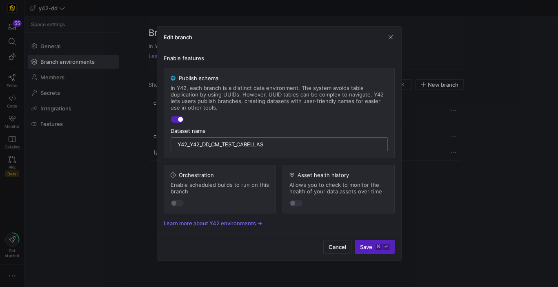 The height and width of the screenshot is (287, 558). I want to click on h3: Edit branch, so click(178, 37).